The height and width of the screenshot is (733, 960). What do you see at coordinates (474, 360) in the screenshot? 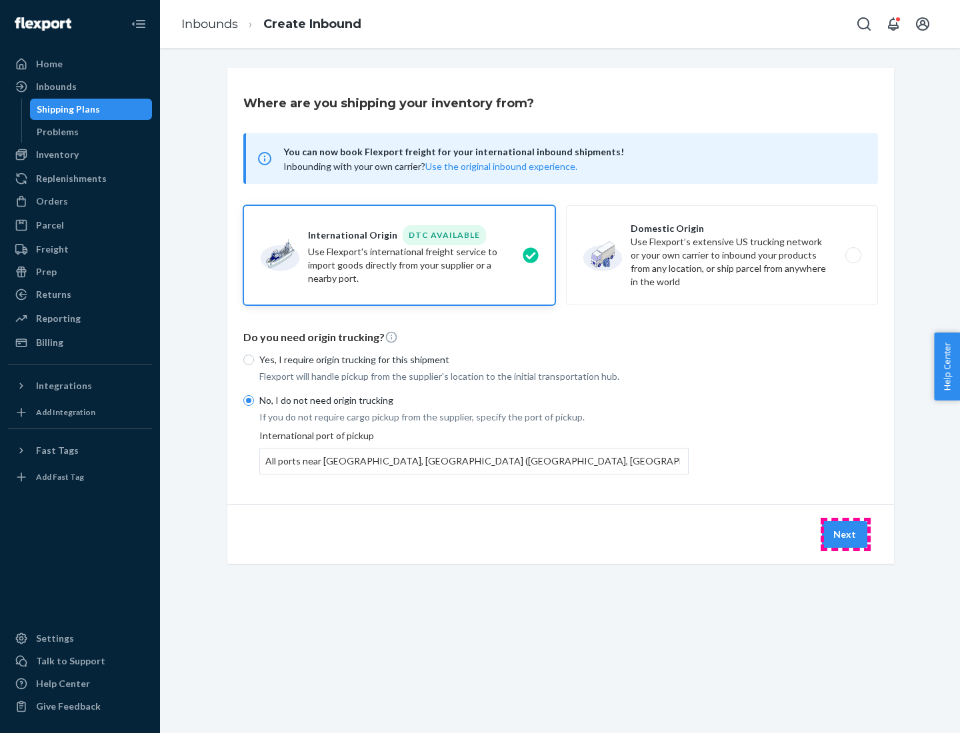
I see `p: Yes, I require origin trucking for this shipment` at bounding box center [474, 360].